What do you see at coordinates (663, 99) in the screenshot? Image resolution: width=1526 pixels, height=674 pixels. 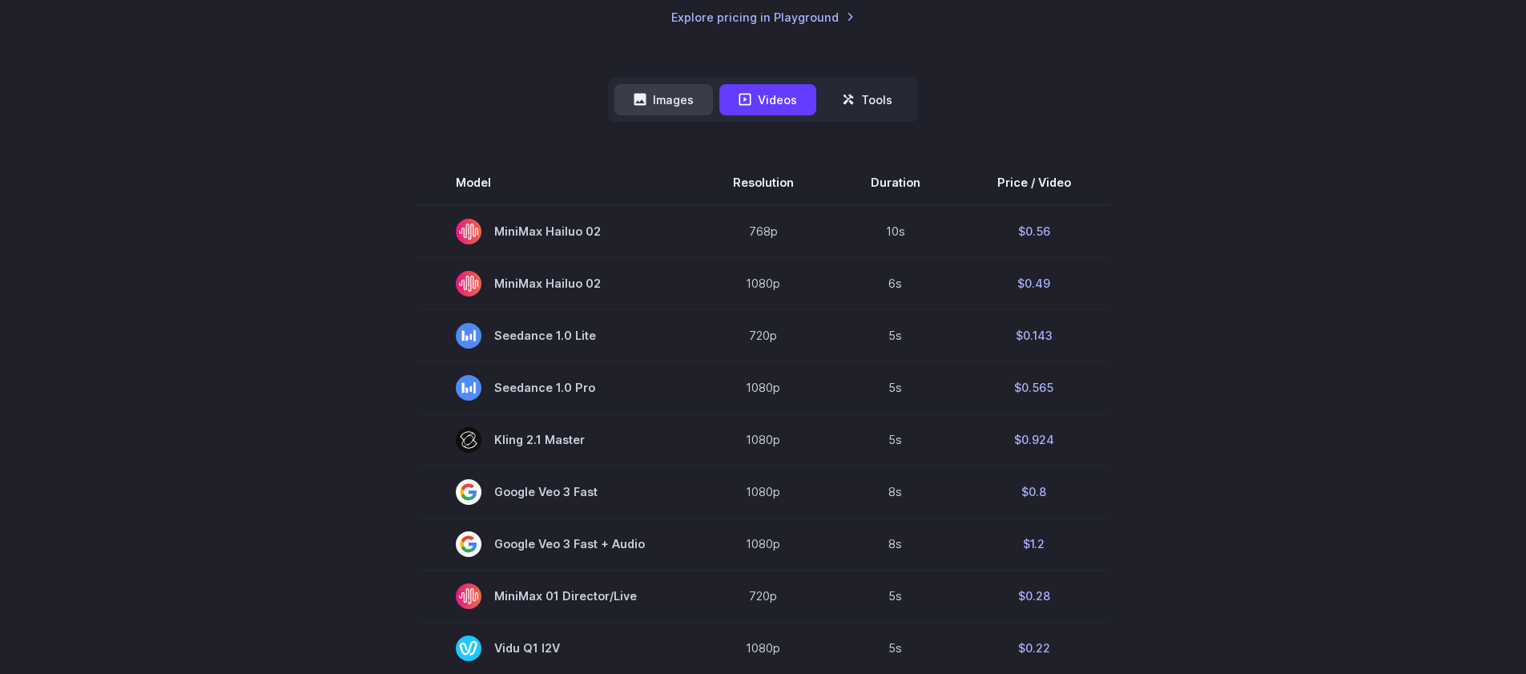 I see `button: Images` at bounding box center [663, 99].